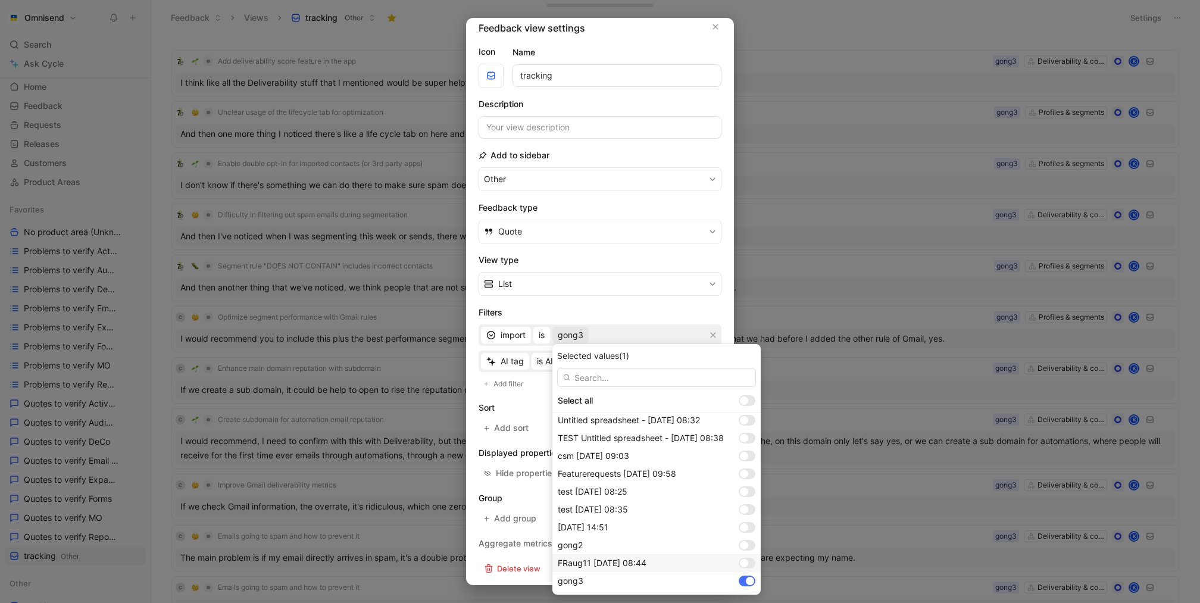  Describe the element at coordinates (656, 377) in the screenshot. I see `input: Search...` at that location.